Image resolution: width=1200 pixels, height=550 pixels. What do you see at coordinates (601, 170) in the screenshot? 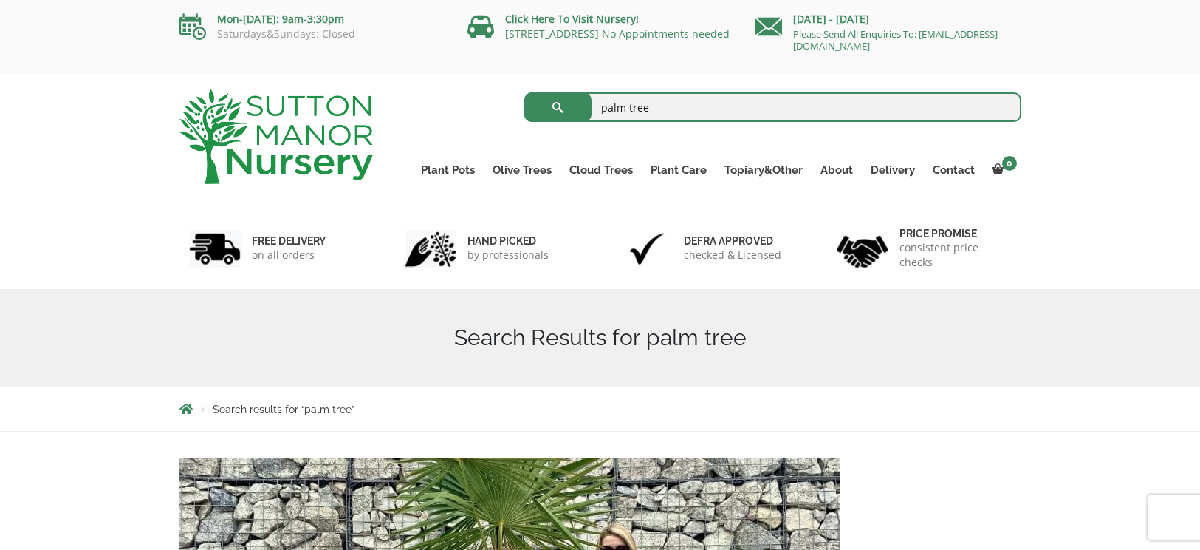
I see `a: Cloud Trees` at bounding box center [601, 170].